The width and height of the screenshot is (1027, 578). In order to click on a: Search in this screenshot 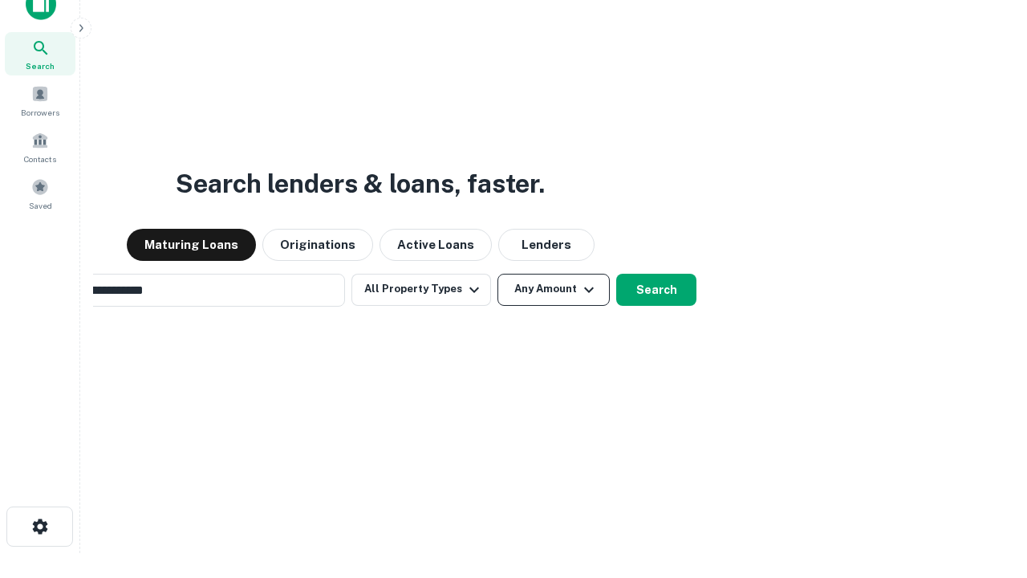, I will do `click(40, 54)`.